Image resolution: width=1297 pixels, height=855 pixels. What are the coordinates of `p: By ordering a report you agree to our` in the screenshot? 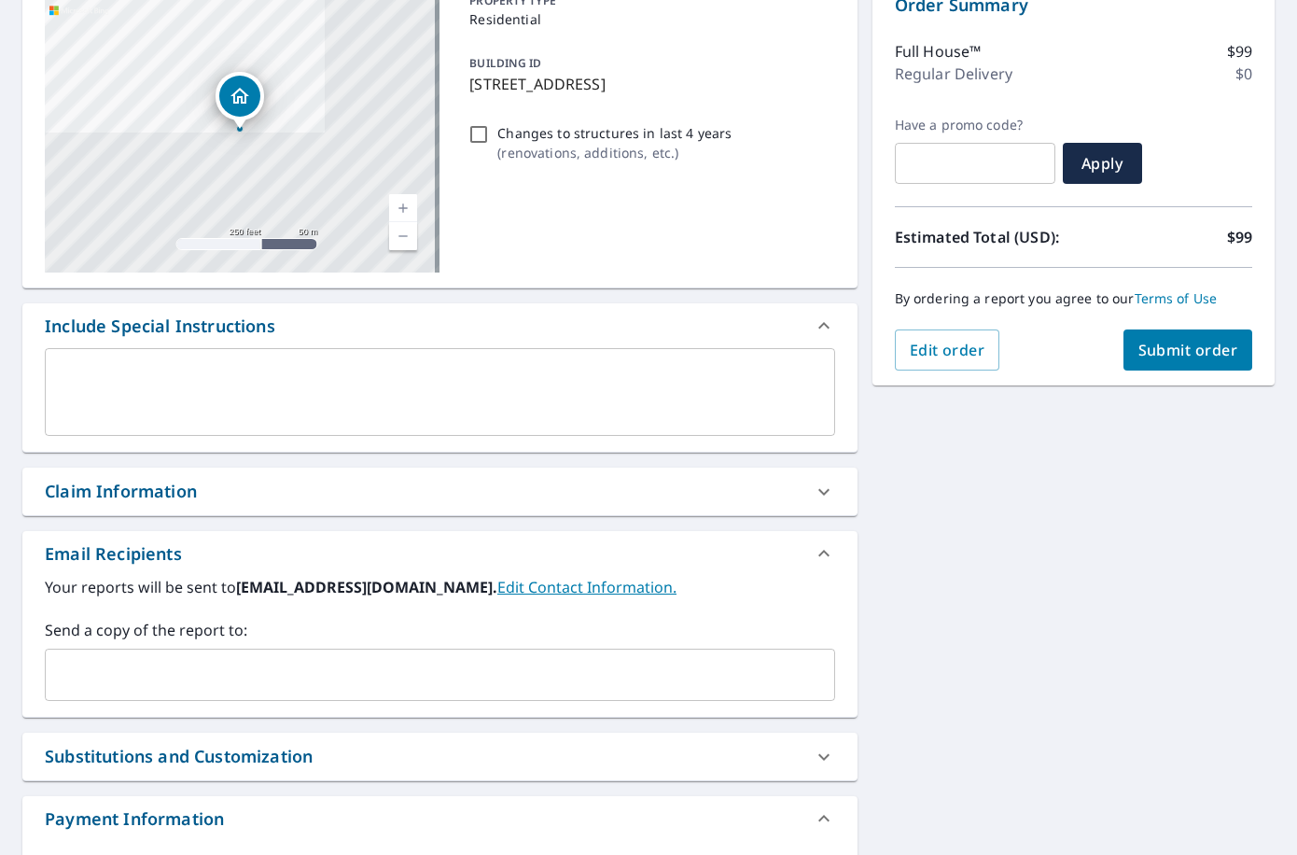 It's located at (1073, 299).